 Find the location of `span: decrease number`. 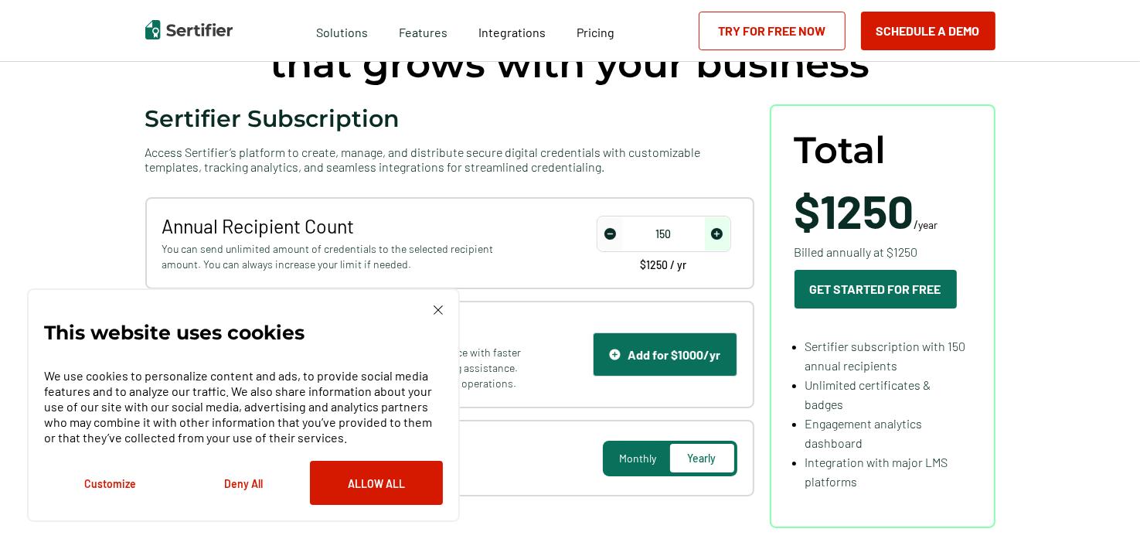

span: decrease number is located at coordinates (611, 234).